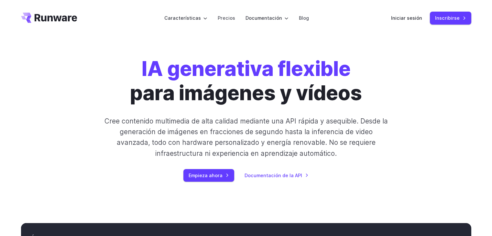 Image resolution: width=492 pixels, height=236 pixels. What do you see at coordinates (209, 175) in the screenshot?
I see `a: Empieza ahora` at bounding box center [209, 175].